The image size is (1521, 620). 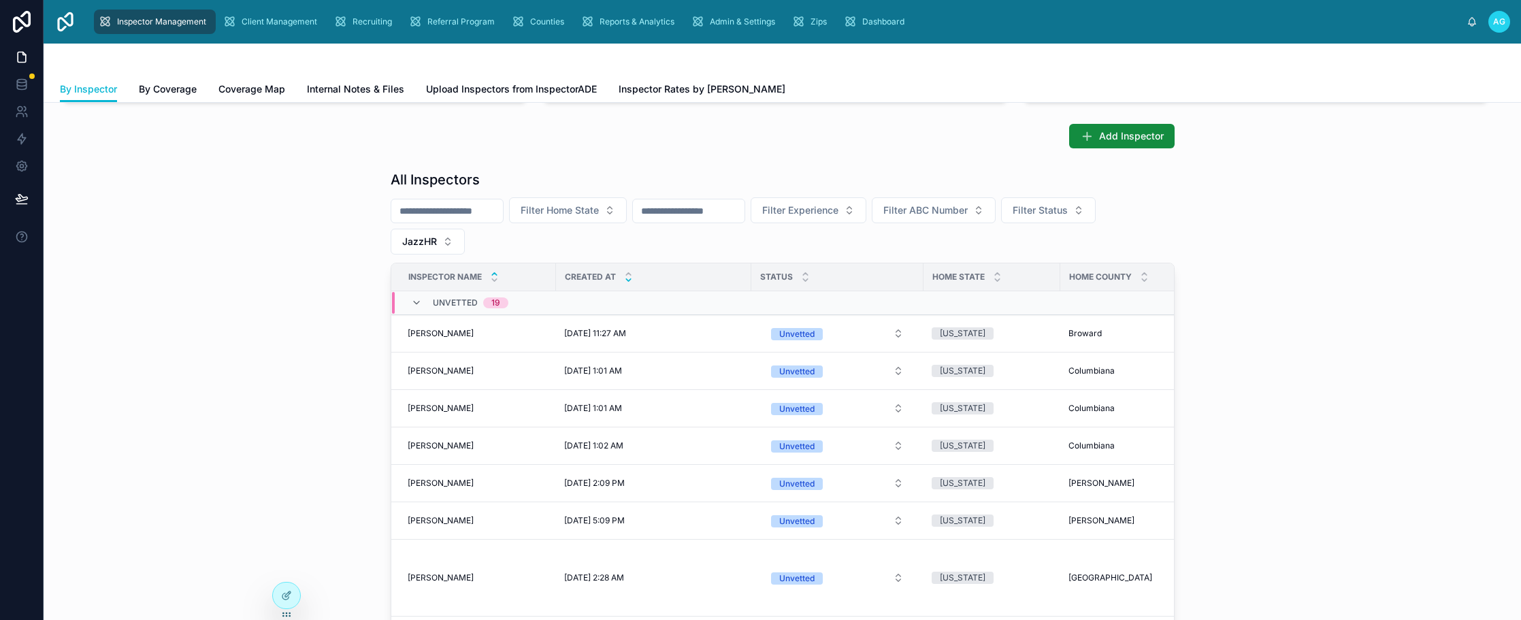 What do you see at coordinates (435, 180) in the screenshot?
I see `h1: All Inspectors` at bounding box center [435, 180].